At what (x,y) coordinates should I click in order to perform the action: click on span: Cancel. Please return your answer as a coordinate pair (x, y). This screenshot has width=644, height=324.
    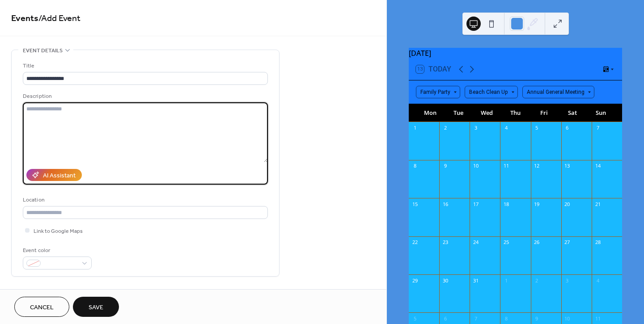
    Looking at the image, I should click on (42, 308).